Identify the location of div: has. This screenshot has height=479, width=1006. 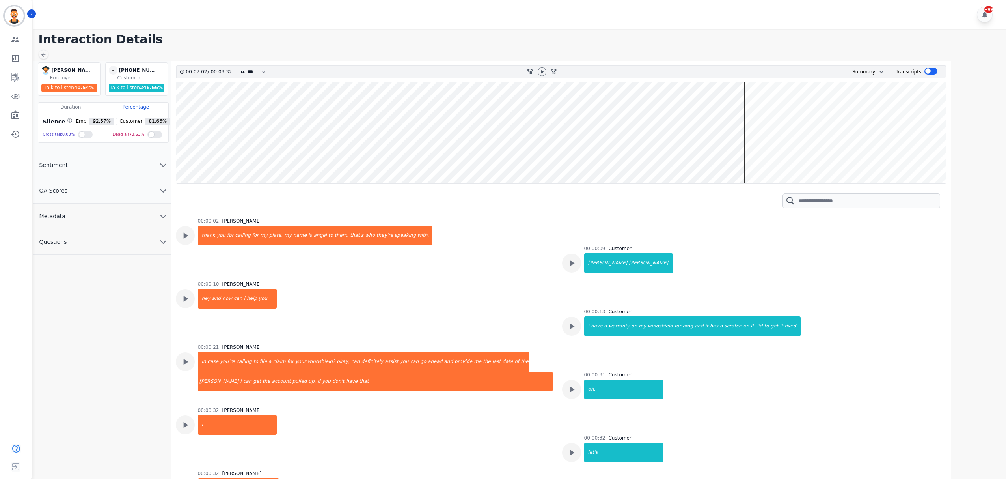
(714, 326).